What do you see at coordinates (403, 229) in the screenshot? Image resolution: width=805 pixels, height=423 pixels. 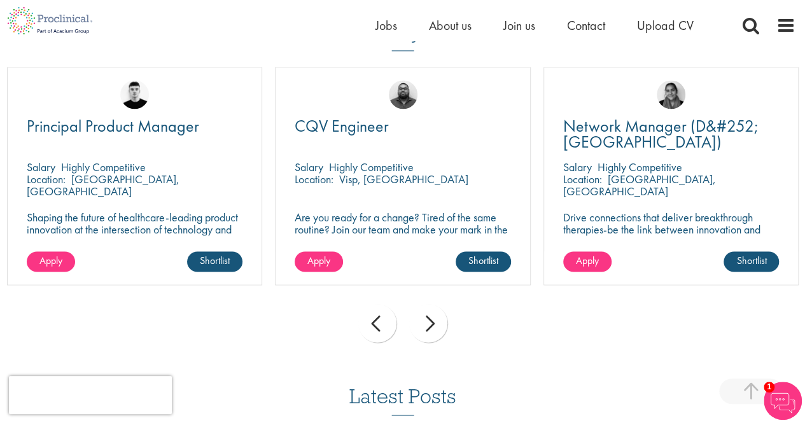 I see `p: Are you ready for a change? Tired of the same routine? Join our team and make your mark in the in...` at bounding box center [403, 229].